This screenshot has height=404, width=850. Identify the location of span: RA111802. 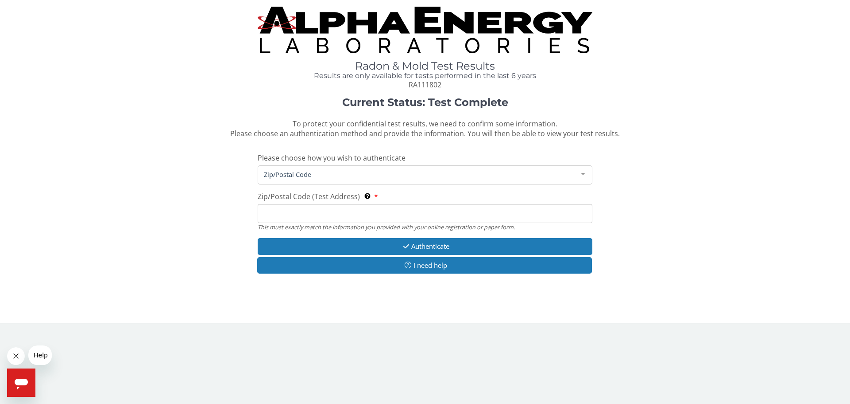
(425, 85).